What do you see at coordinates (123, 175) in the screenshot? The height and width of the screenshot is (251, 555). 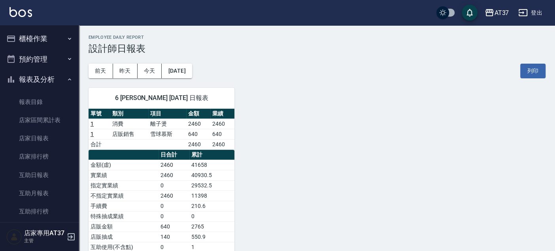 I see `td: 實業績` at bounding box center [123, 175].